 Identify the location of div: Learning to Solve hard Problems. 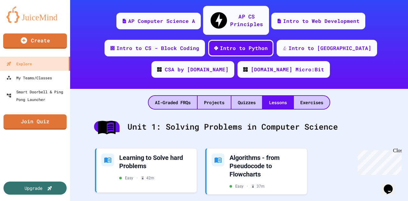
(155, 162).